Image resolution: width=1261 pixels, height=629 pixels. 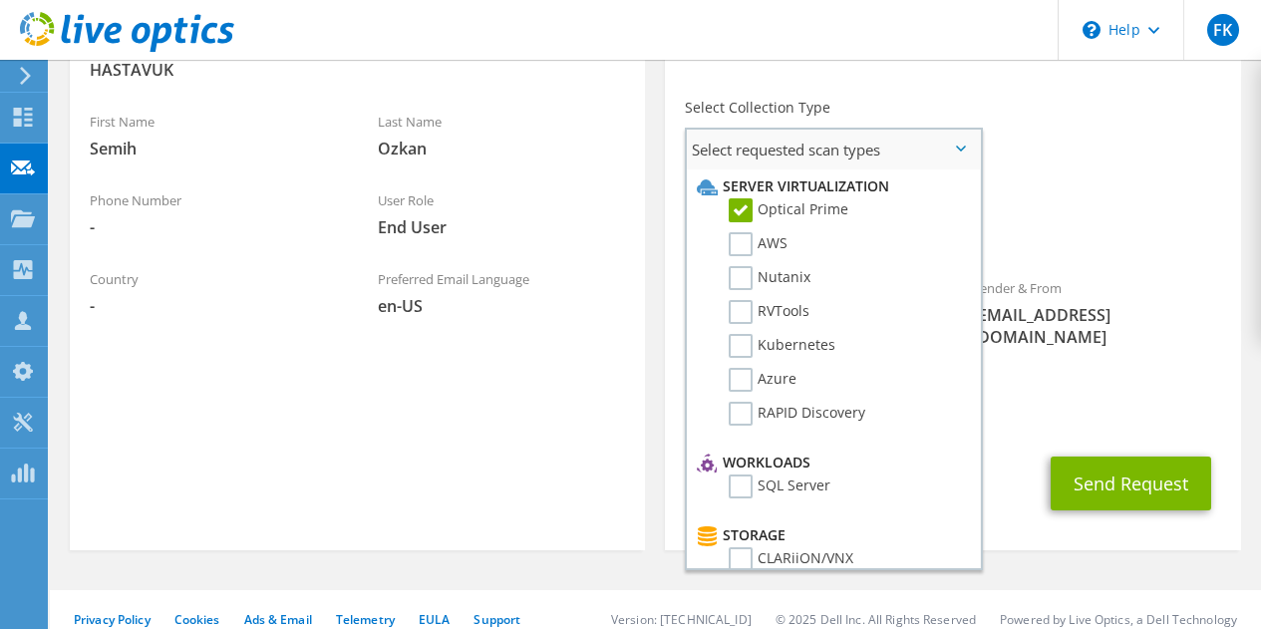 I want to click on svg: \n, so click(x=1092, y=30).